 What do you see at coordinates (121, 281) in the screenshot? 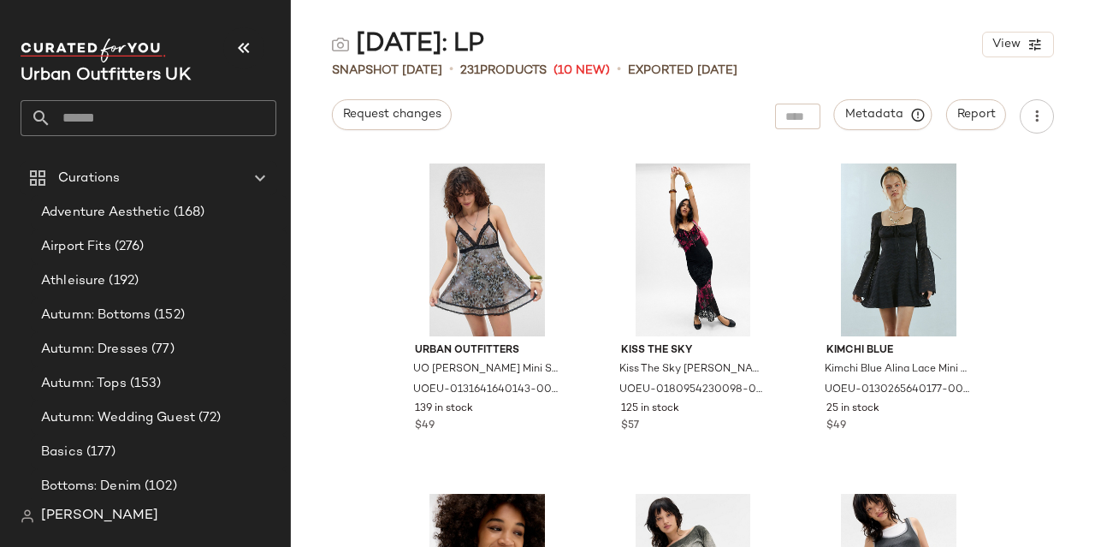
I see `span: (192)` at bounding box center [121, 281].